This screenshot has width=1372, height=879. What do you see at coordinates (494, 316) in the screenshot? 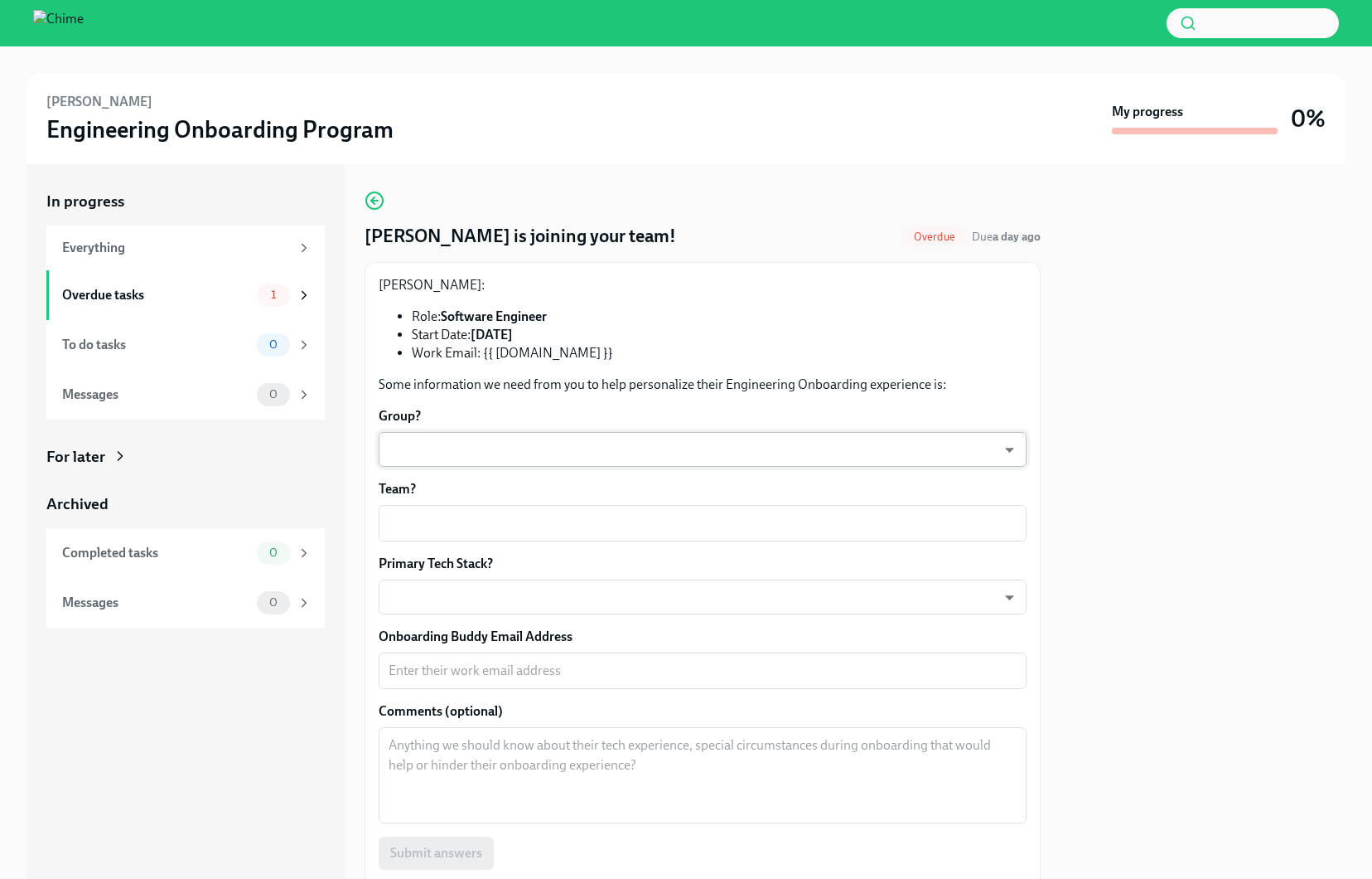
I see `strong: Software Engineer` at bounding box center [494, 316].